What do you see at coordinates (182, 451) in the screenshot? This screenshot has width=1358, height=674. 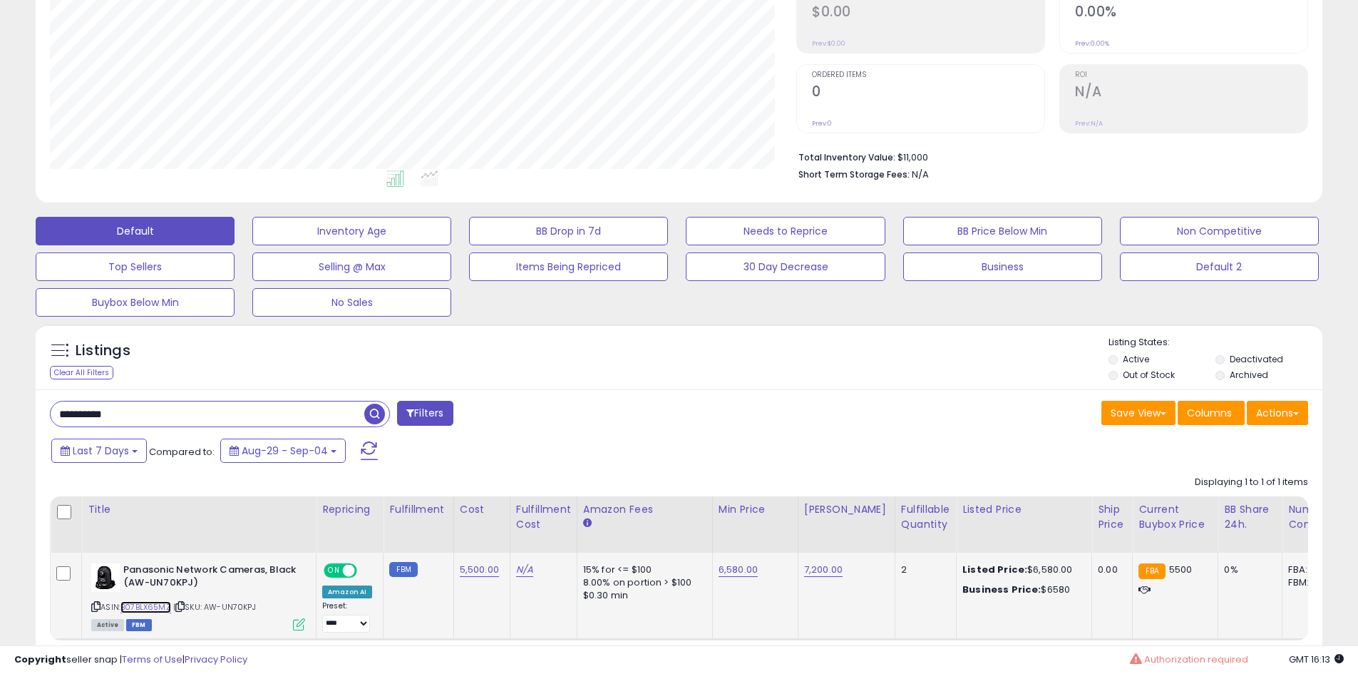 I see `span: Compared to:` at bounding box center [182, 451].